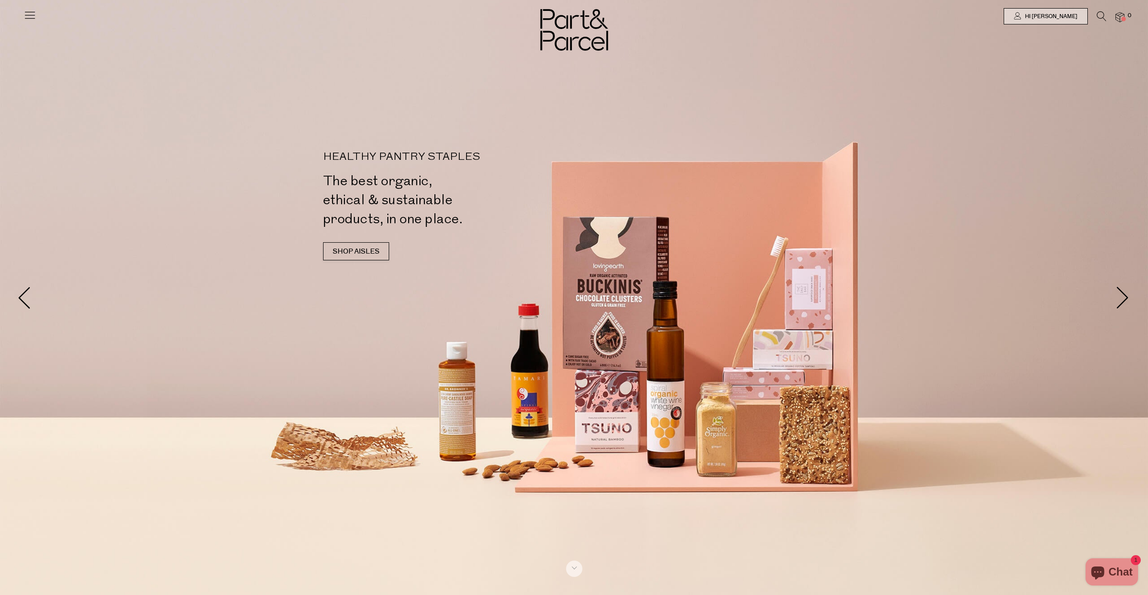  Describe the element at coordinates (574, 30) in the screenshot. I see `img: Part&Parcel` at that location.